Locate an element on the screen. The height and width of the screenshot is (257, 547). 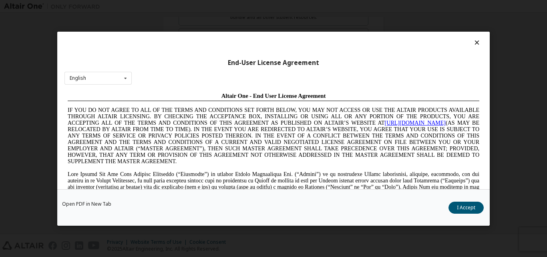
span: Altair One - End User License Agreement is located at coordinates (209, 6).